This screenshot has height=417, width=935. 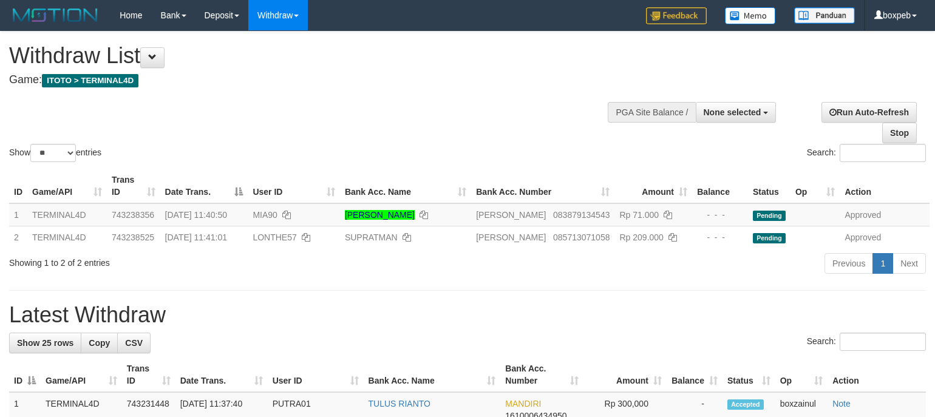 I want to click on span: 743238356, so click(x=133, y=215).